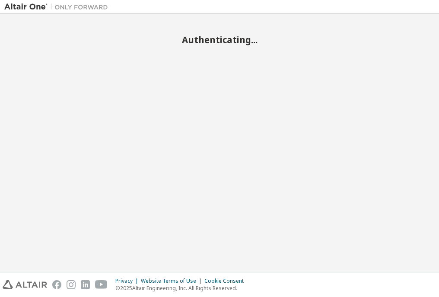 The width and height of the screenshot is (439, 297). Describe the element at coordinates (220, 40) in the screenshot. I see `h2: Authenticating...` at that location.